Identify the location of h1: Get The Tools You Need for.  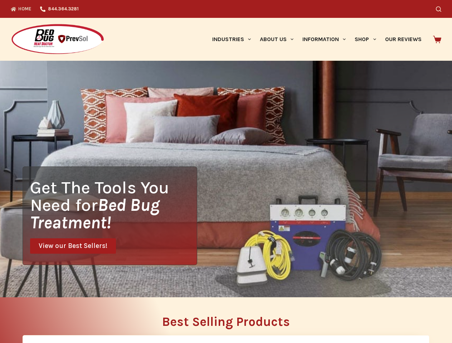
(113, 205).